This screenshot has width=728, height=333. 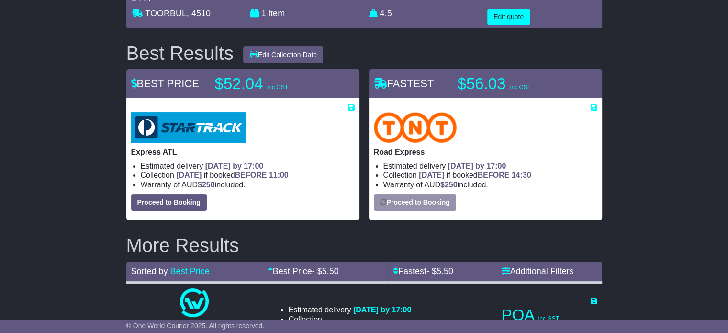 I want to click on span: 4.5, so click(x=386, y=13).